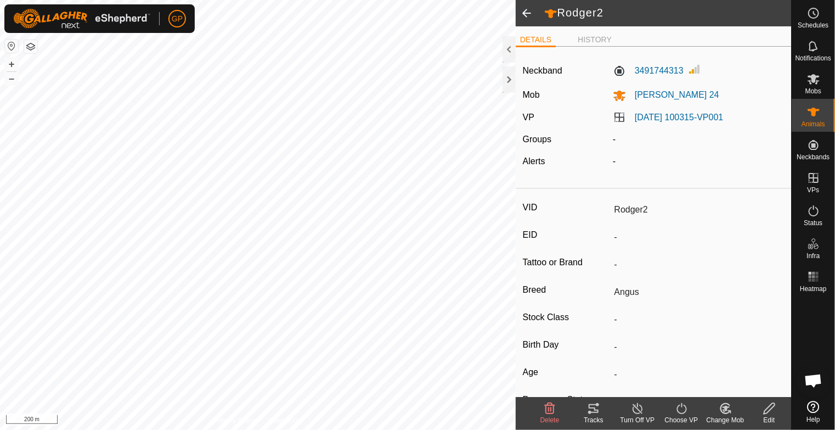 Image resolution: width=835 pixels, height=430 pixels. What do you see at coordinates (813, 289) in the screenshot?
I see `span: Heatmap` at bounding box center [813, 289].